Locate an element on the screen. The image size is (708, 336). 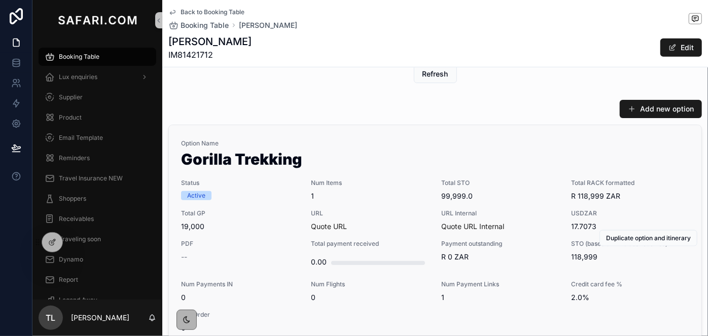
span: Total RACK formatted is located at coordinates (630, 183).